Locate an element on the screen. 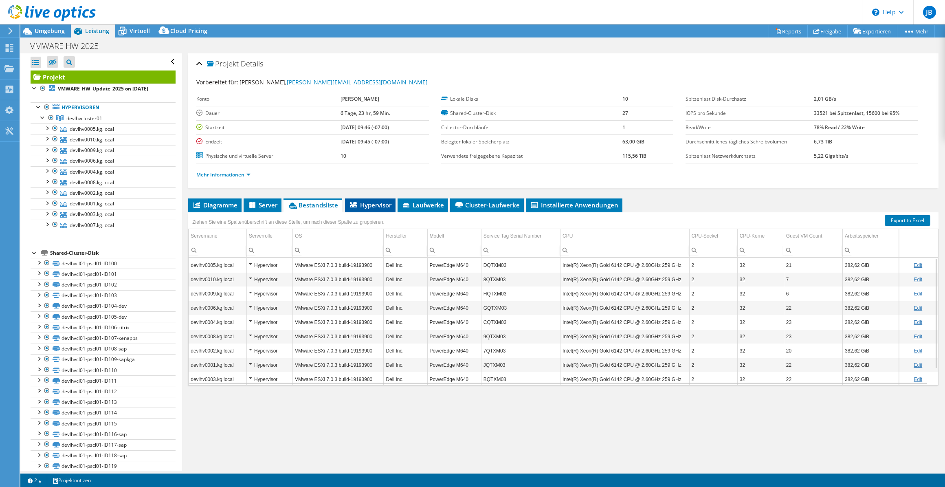  td: Column Guest VM Count, Value 7 is located at coordinates (813, 279).